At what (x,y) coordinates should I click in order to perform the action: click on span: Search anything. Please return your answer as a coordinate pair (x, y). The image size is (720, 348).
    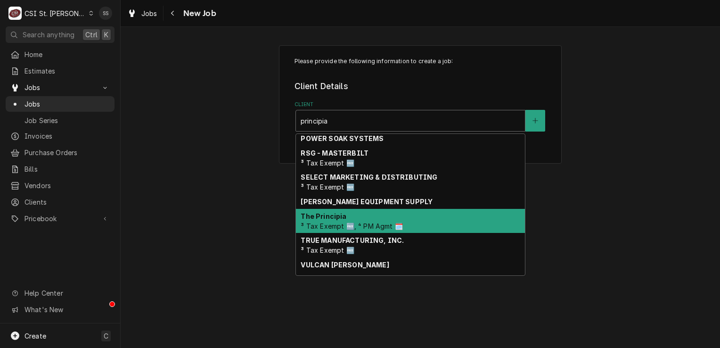
    Looking at the image, I should click on (49, 34).